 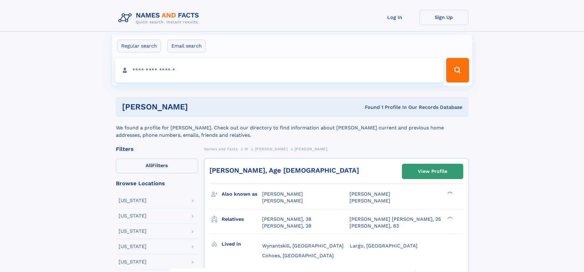 I want to click on a: M, so click(x=246, y=149).